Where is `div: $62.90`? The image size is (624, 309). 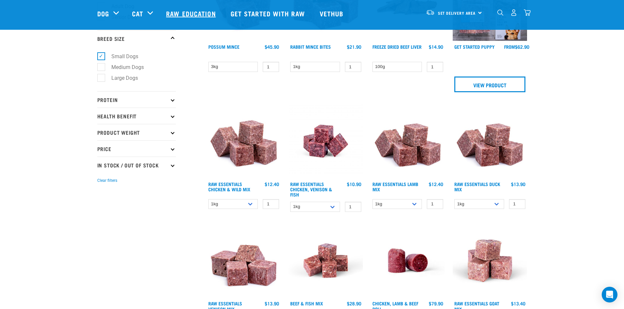
div: $62.90 is located at coordinates (516, 47).